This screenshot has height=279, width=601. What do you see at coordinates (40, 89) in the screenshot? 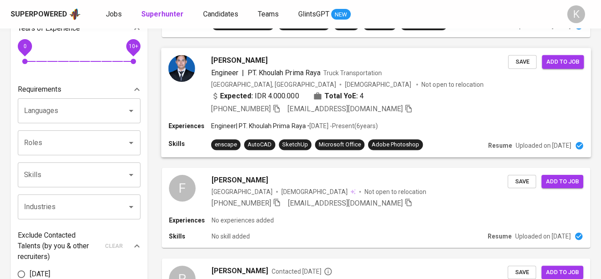
I see `p: Requirements` at bounding box center [40, 89].